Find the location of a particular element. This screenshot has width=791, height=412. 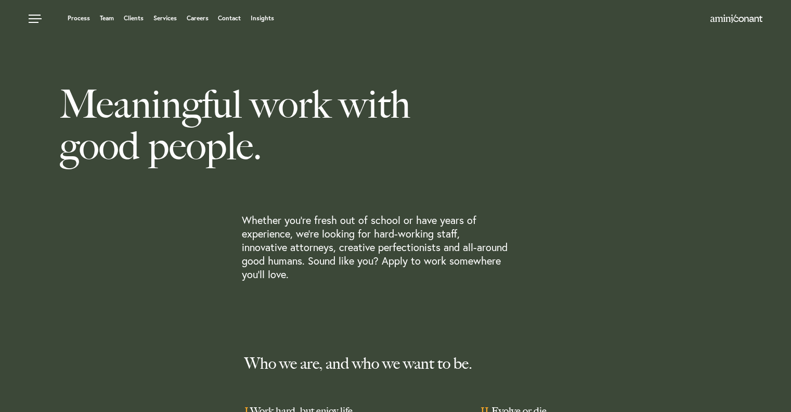

a: Home is located at coordinates (737, 19).